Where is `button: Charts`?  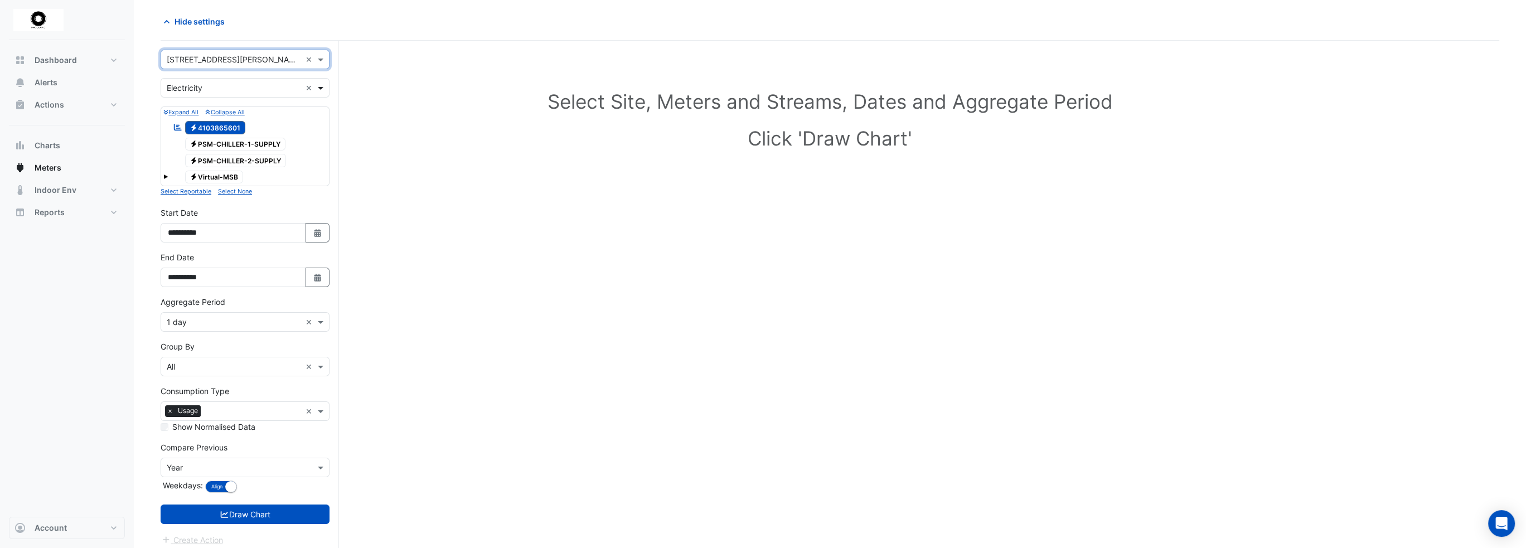 button: Charts is located at coordinates (67, 146).